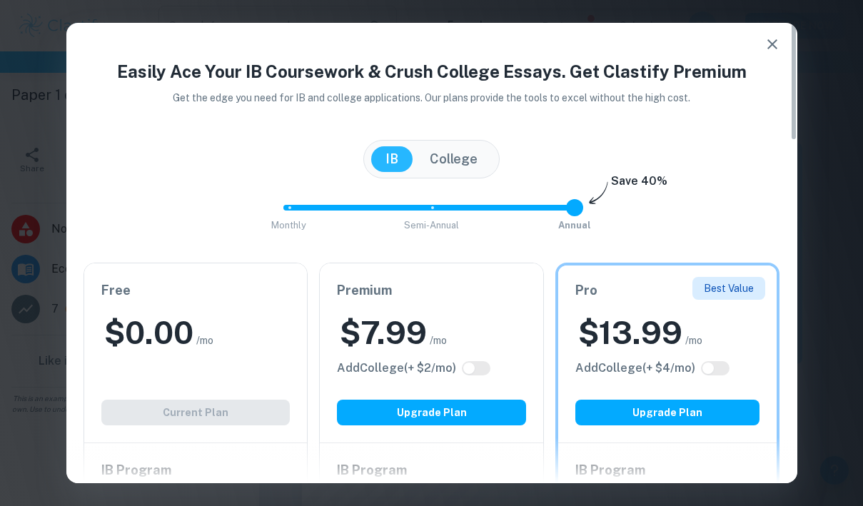 The width and height of the screenshot is (863, 506). Describe the element at coordinates (575, 225) in the screenshot. I see `span: Annual` at that location.